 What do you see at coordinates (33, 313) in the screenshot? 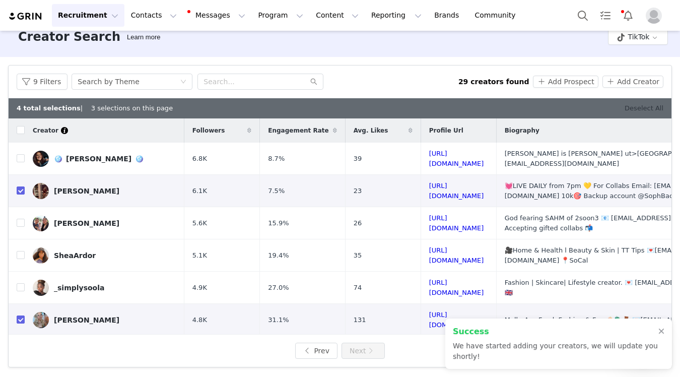
I see `span: Home` at bounding box center [33, 313].